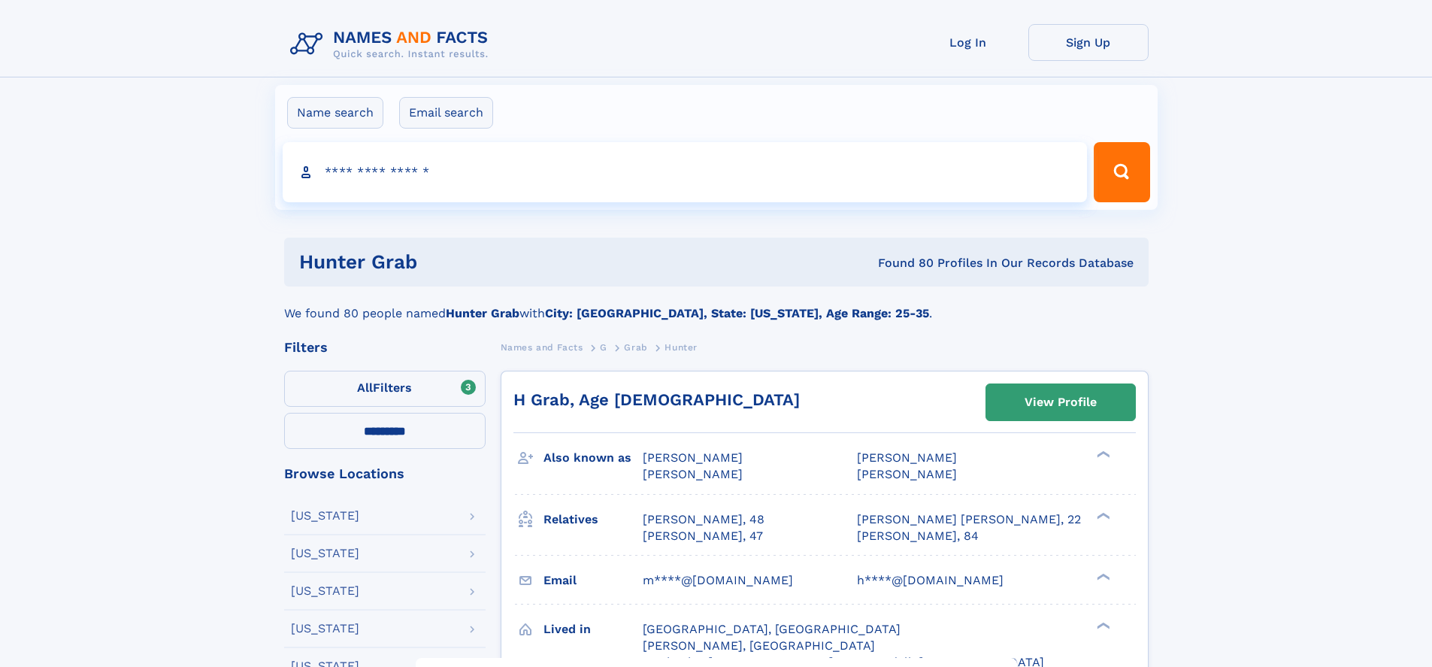 The height and width of the screenshot is (667, 1432). Describe the element at coordinates (604, 346) in the screenshot. I see `a: G` at that location.